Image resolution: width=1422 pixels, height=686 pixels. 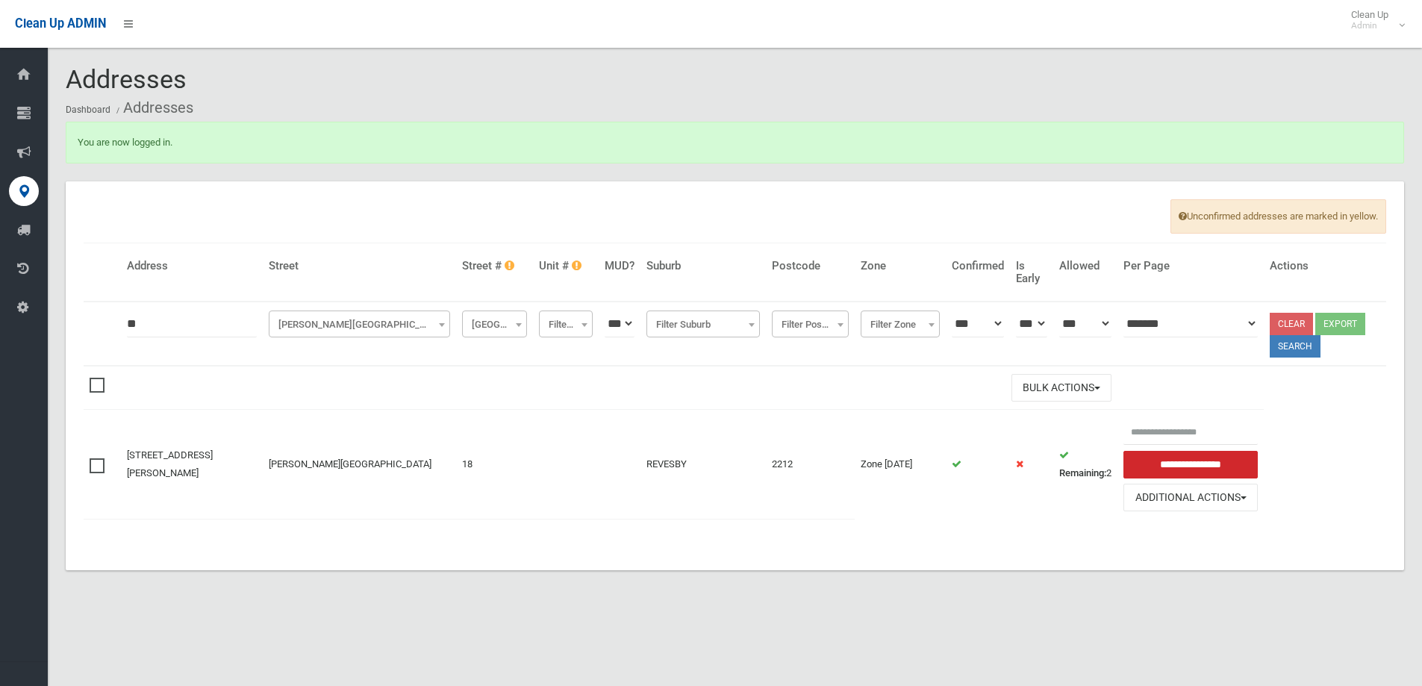 What do you see at coordinates (735, 143) in the screenshot?
I see `div: You are now logged in.` at bounding box center [735, 143].